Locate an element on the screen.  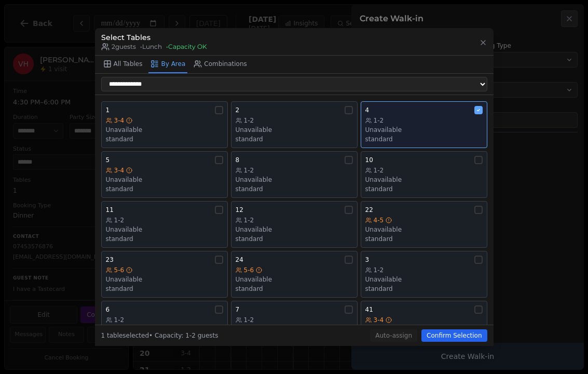
span: 23 is located at coordinates (110, 260).